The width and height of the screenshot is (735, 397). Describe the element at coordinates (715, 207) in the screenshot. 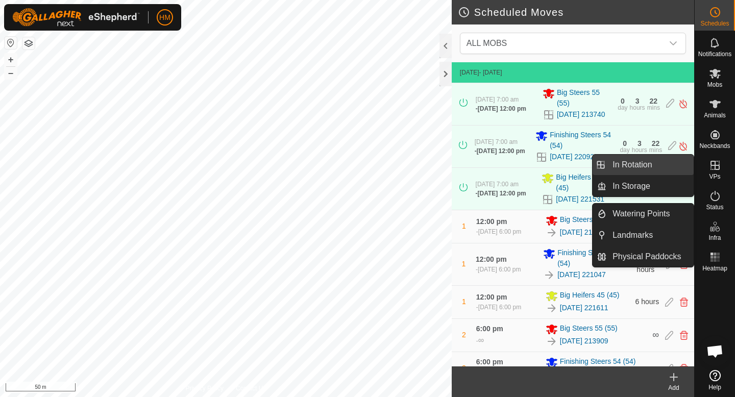

I see `span: Status` at that location.